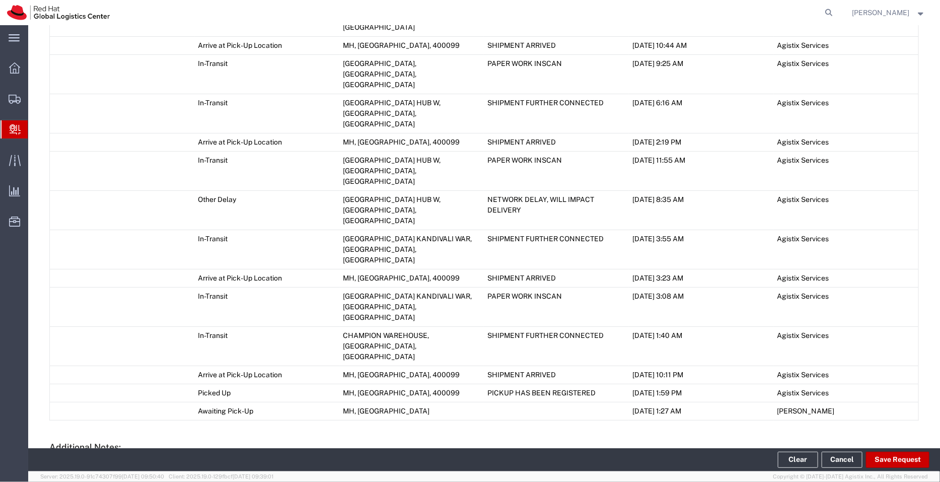  Describe the element at coordinates (798, 460) in the screenshot. I see `button: Clear` at that location.